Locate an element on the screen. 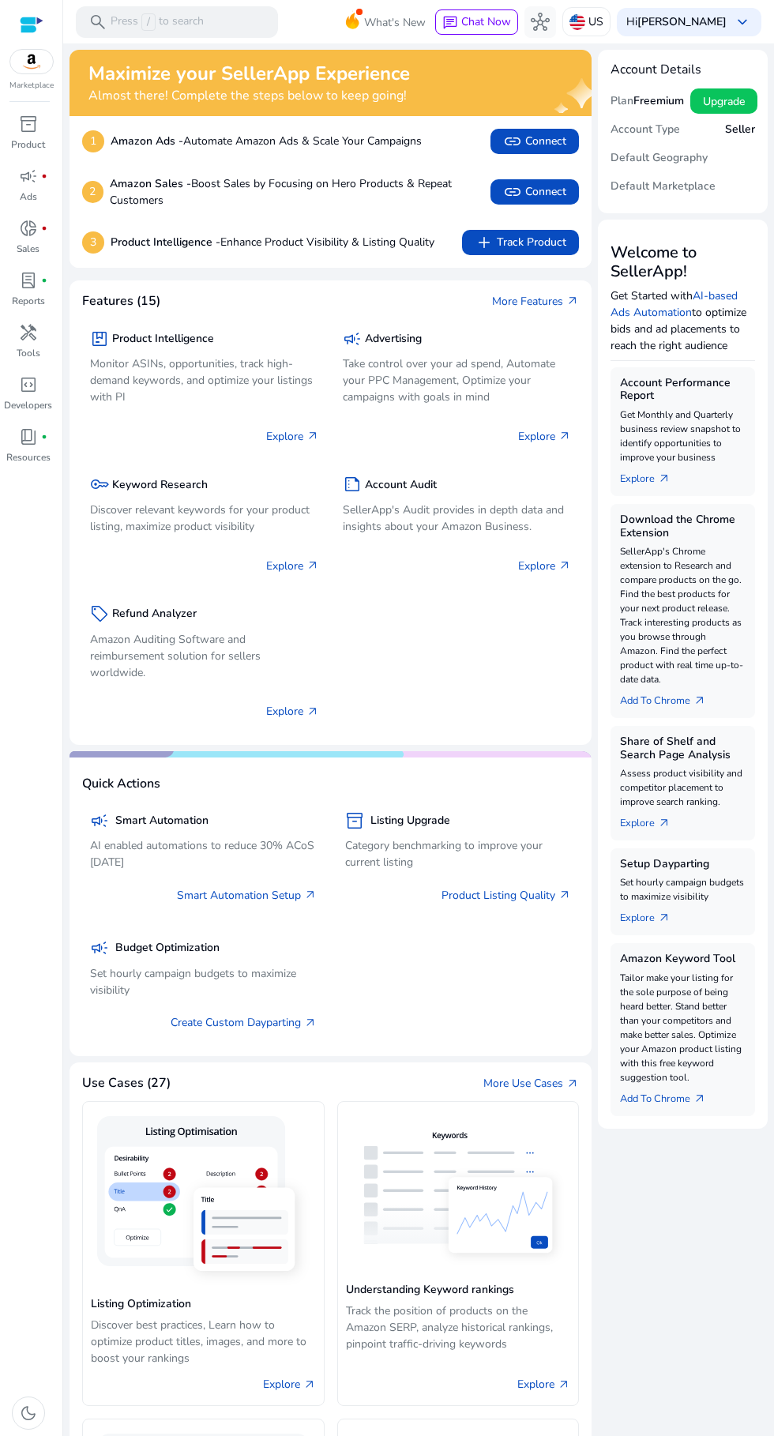  img: Listing Optimization is located at coordinates (203, 1201).